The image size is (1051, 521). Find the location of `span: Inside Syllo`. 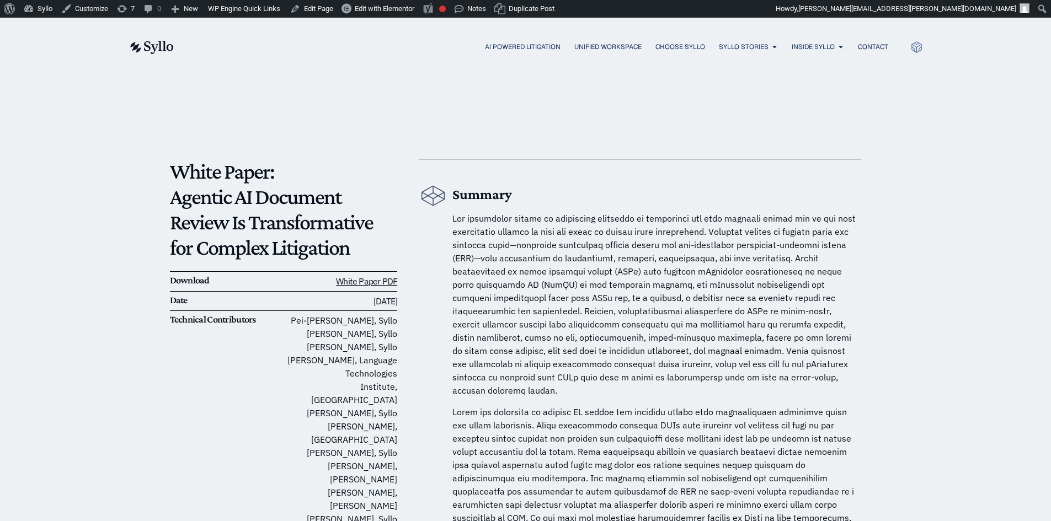

span: Inside Syllo is located at coordinates (813, 47).